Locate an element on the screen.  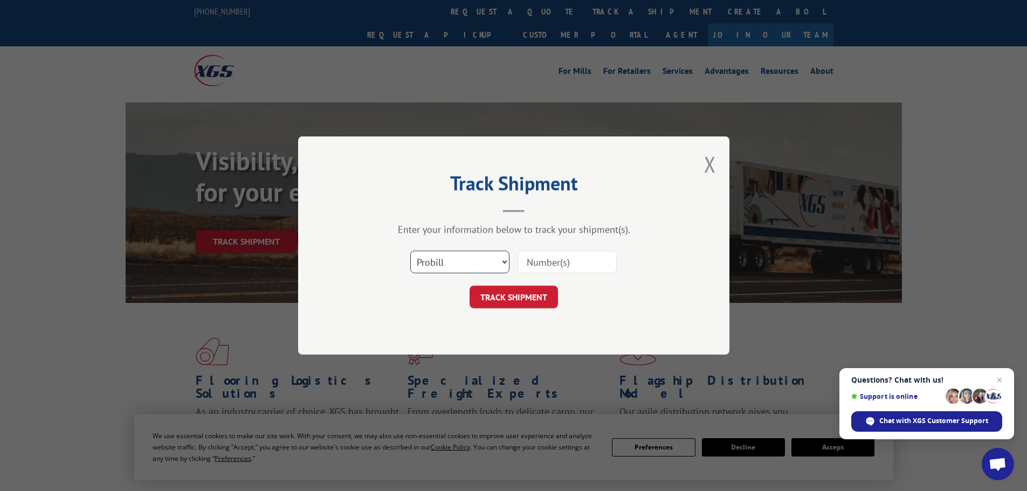
span: Chat with XGS Customer Support is located at coordinates (934, 421).